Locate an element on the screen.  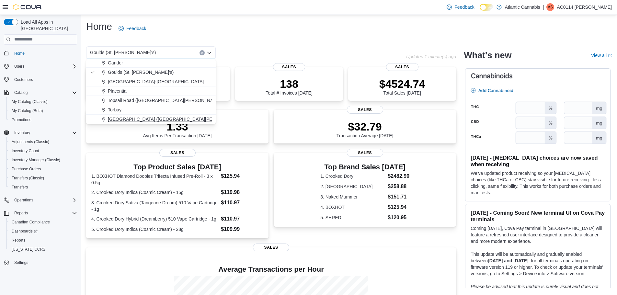
span: Customers is located at coordinates (24, 80).